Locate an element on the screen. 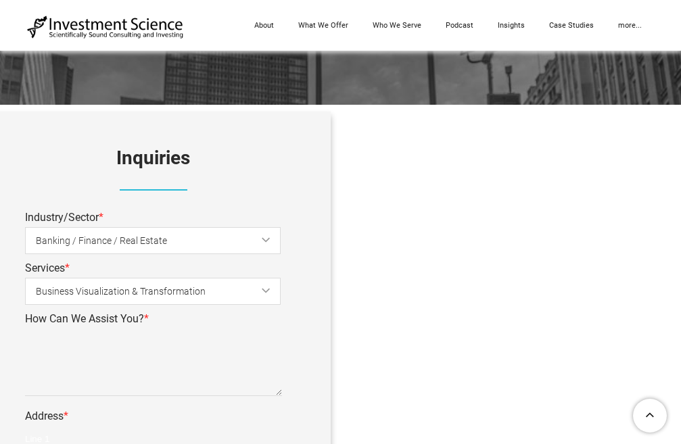  font: Inquiries is located at coordinates (153, 157).